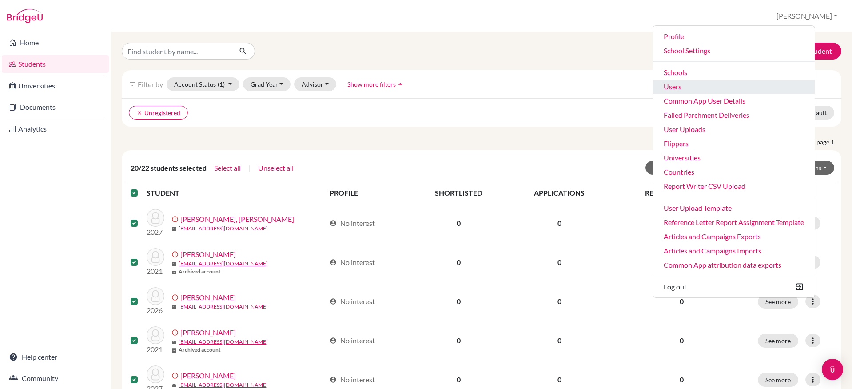  Describe the element at coordinates (267, 84) in the screenshot. I see `button: Grad Year` at that location.